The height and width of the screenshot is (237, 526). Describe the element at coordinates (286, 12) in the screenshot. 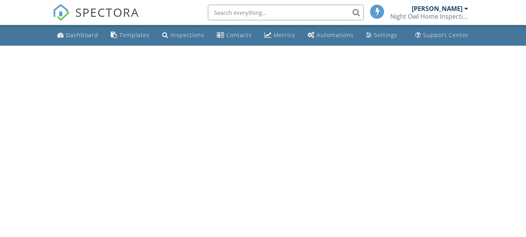

I see `input: Search everything...` at that location.